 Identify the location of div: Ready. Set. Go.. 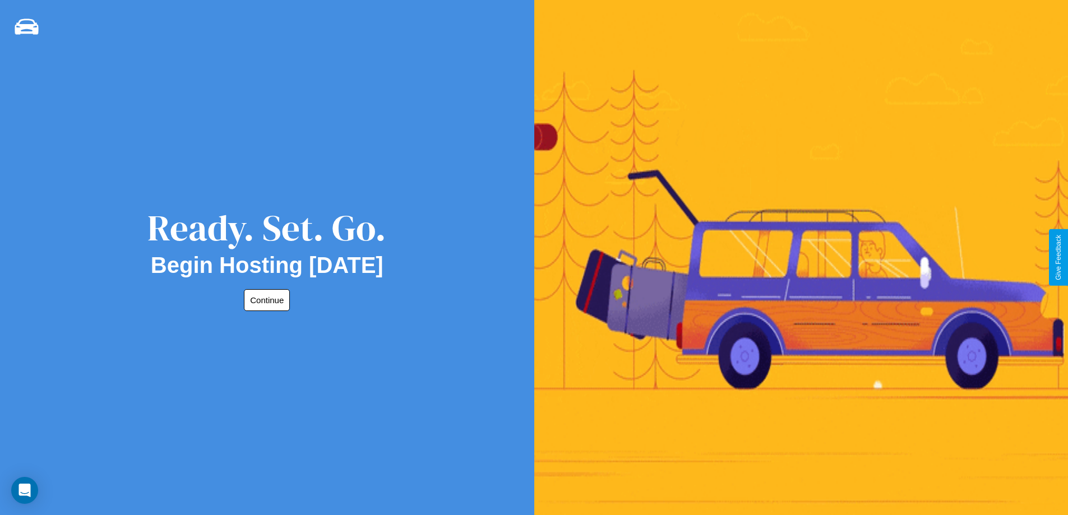
(267, 228).